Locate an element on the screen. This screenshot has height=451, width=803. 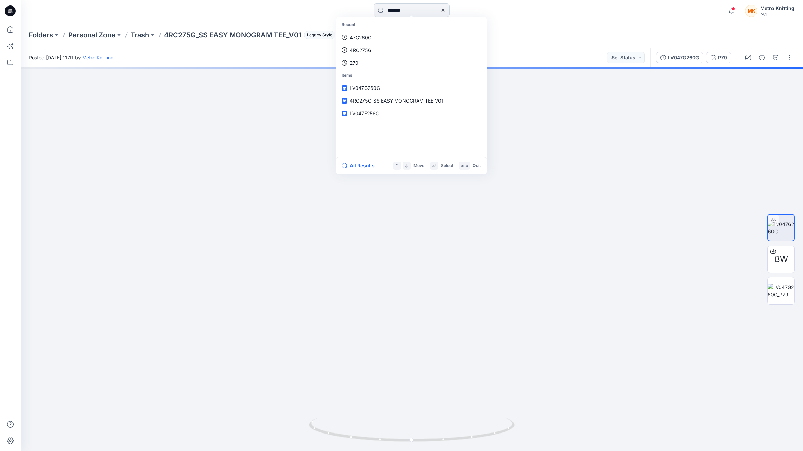
a: 270 is located at coordinates (412, 63).